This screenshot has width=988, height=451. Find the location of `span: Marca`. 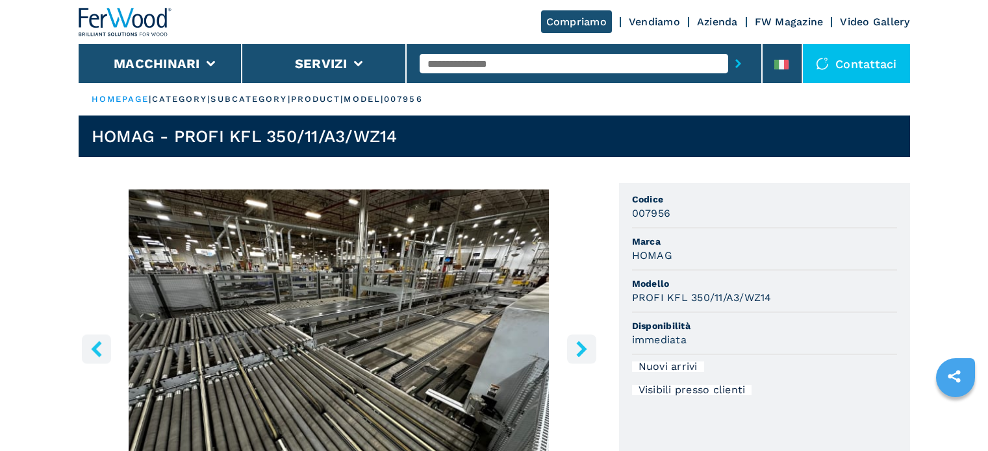

span: Marca is located at coordinates (764, 242).